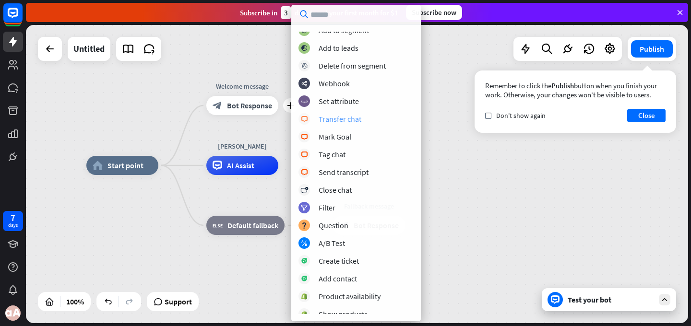  What do you see at coordinates (75, 302) in the screenshot?
I see `div: 100%` at bounding box center [75, 302].